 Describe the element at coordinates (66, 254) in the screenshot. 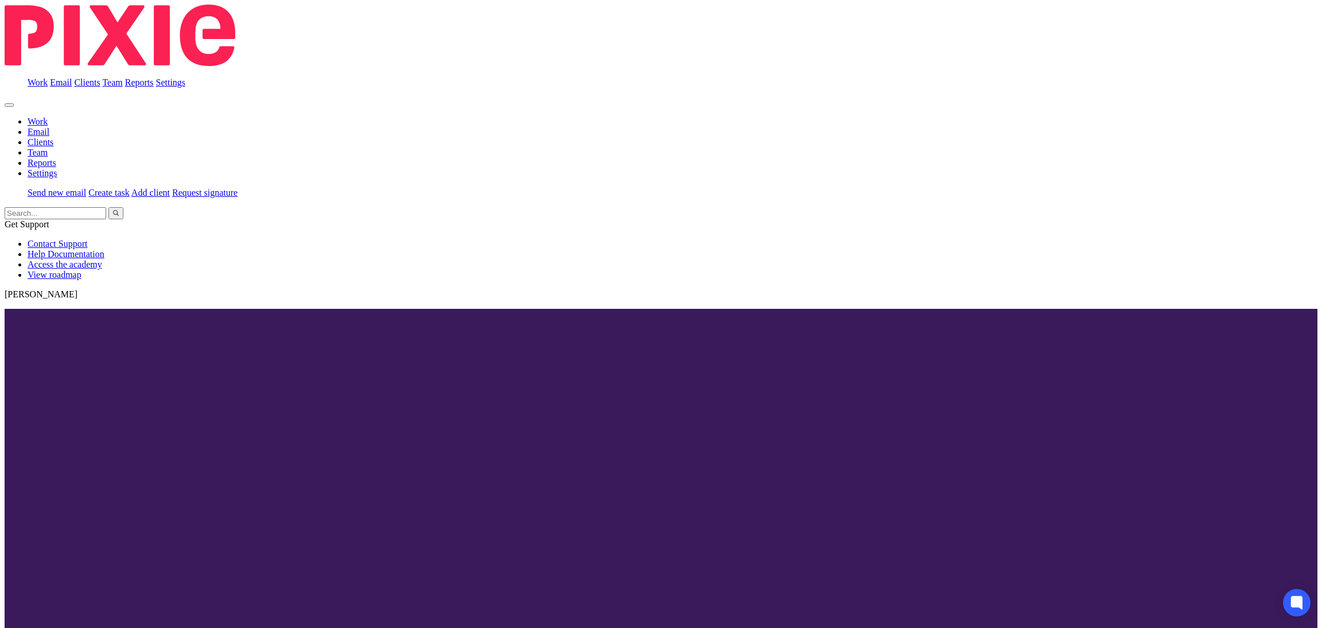

I see `a: Help Documentation` at that location.